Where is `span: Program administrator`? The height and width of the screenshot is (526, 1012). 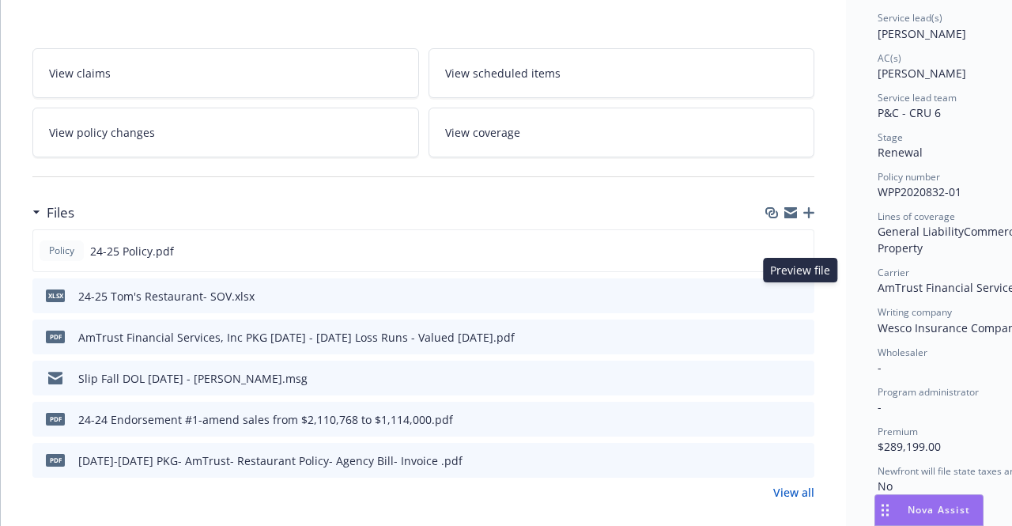
span: Program administrator is located at coordinates (928, 391).